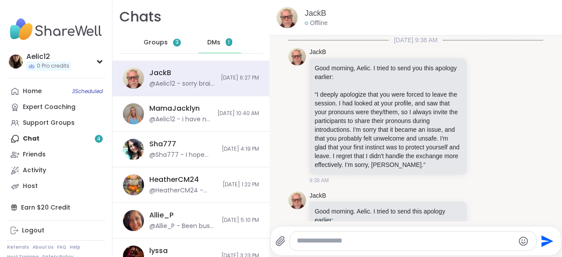  I want to click on span: 0 Pro credits, so click(53, 66).